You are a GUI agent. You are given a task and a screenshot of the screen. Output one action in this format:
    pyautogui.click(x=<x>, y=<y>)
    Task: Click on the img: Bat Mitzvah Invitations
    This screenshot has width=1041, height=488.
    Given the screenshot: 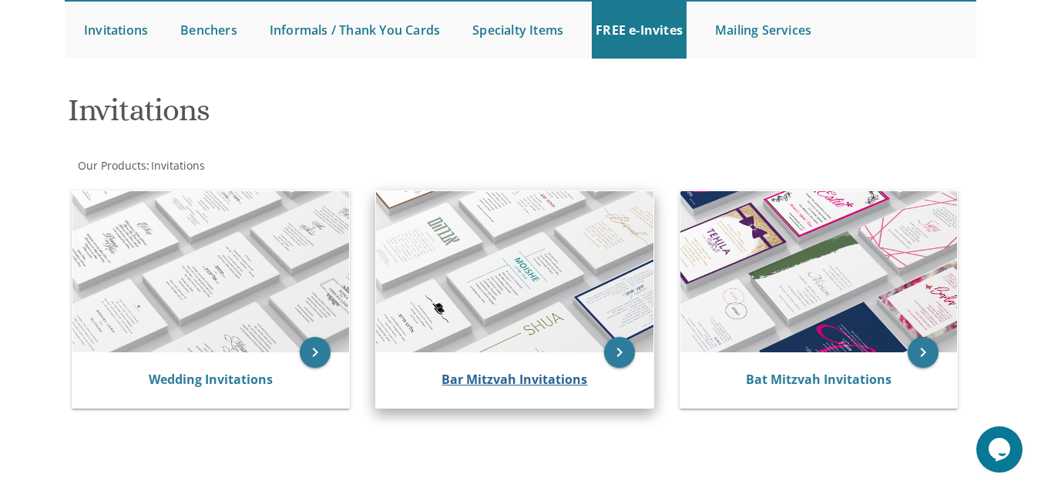 What is the action you would take?
    pyautogui.click(x=818, y=272)
    